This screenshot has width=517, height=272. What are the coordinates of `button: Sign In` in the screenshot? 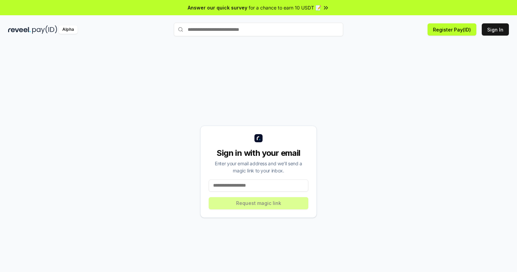 It's located at (495, 29).